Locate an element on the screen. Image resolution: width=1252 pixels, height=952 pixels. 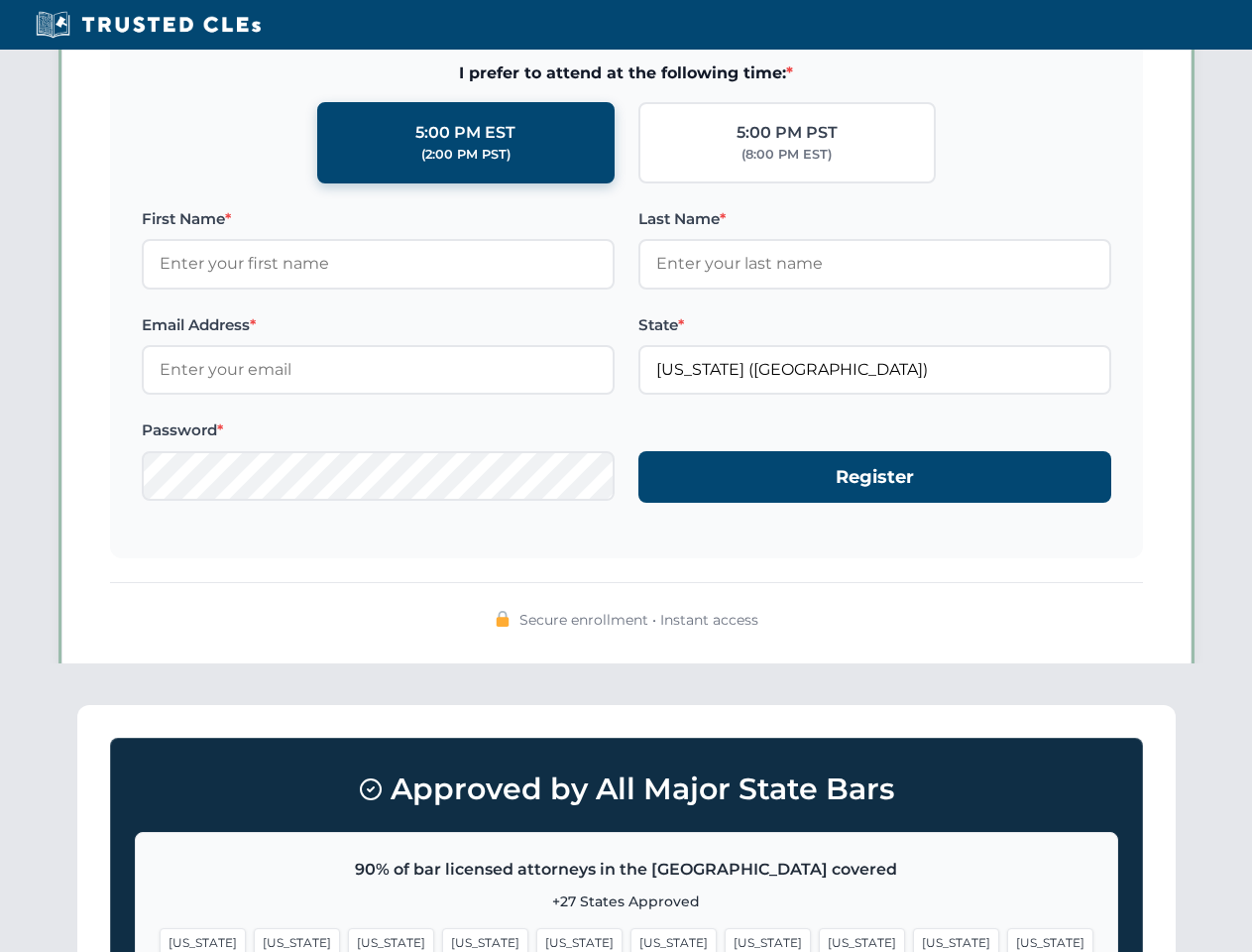
button: Register is located at coordinates (874, 477).